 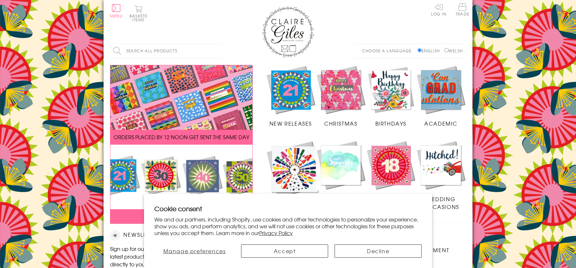 What do you see at coordinates (440, 176) in the screenshot?
I see `a: Wedding Occasions` at bounding box center [440, 176].